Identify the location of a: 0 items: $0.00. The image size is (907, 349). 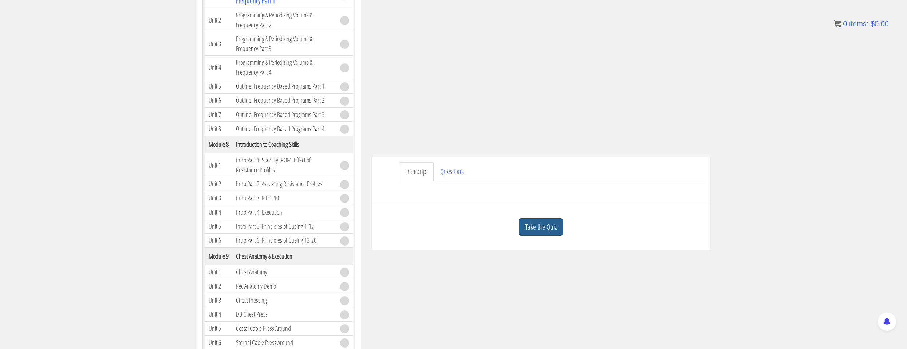
(861, 24).